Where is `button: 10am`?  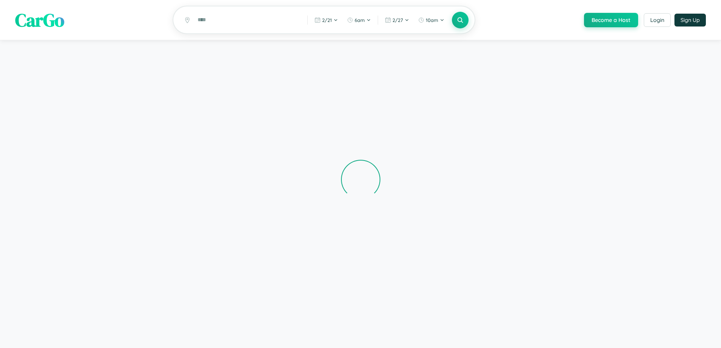 button: 10am is located at coordinates (431, 20).